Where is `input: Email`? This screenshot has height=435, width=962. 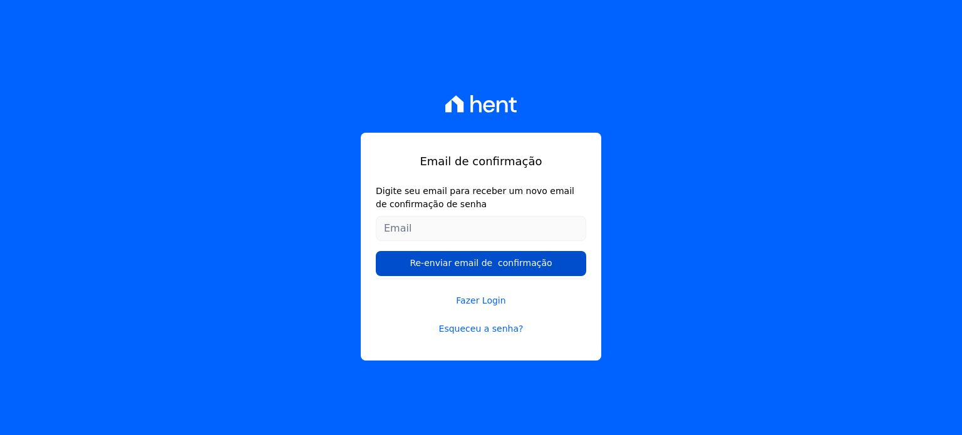
input: Email is located at coordinates (481, 229).